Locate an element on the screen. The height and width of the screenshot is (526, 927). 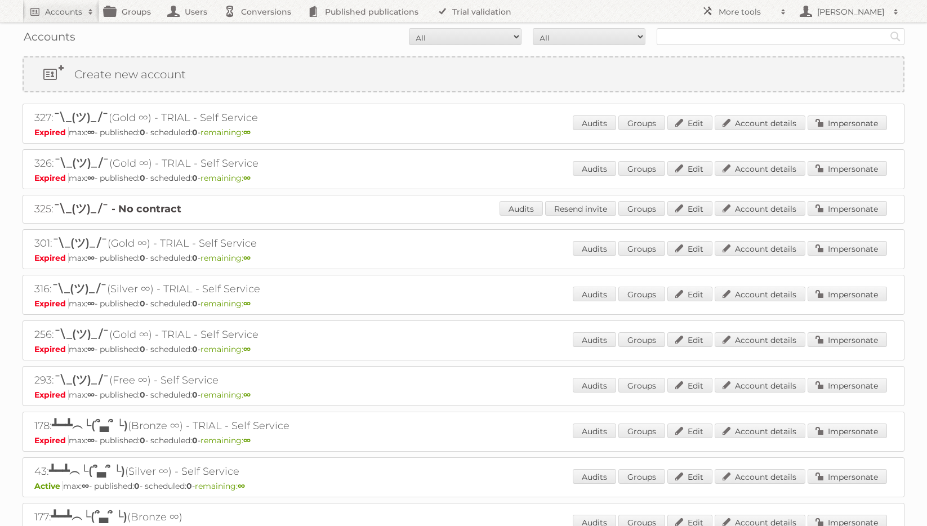
a: Create new account is located at coordinates (463, 74).